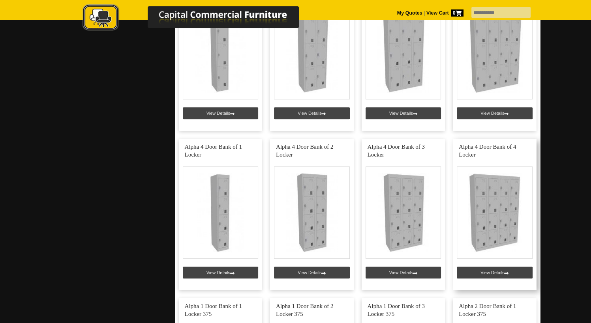 This screenshot has height=323, width=591. I want to click on a: View Cart0, so click(444, 13).